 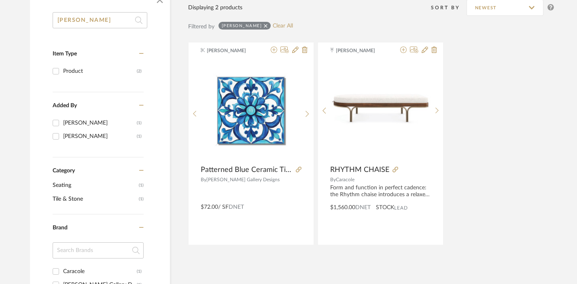 What do you see at coordinates (95, 199) in the screenshot?
I see `span: Tile & Stone` at bounding box center [95, 199].